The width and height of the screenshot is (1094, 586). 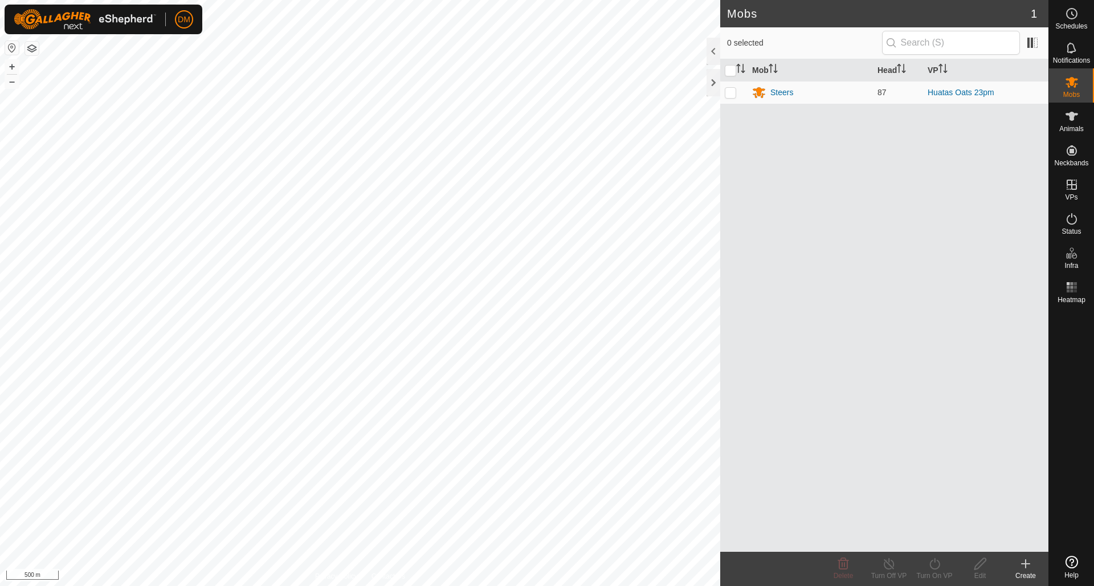 What do you see at coordinates (1034, 14) in the screenshot?
I see `span: 1` at bounding box center [1034, 14].